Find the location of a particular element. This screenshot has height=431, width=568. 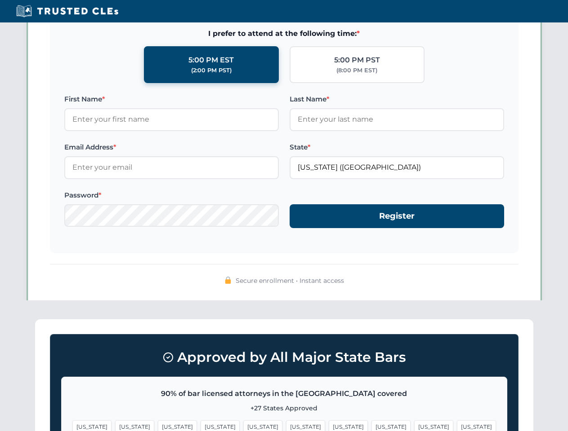

p: +27 States Approved is located at coordinates (284, 408).